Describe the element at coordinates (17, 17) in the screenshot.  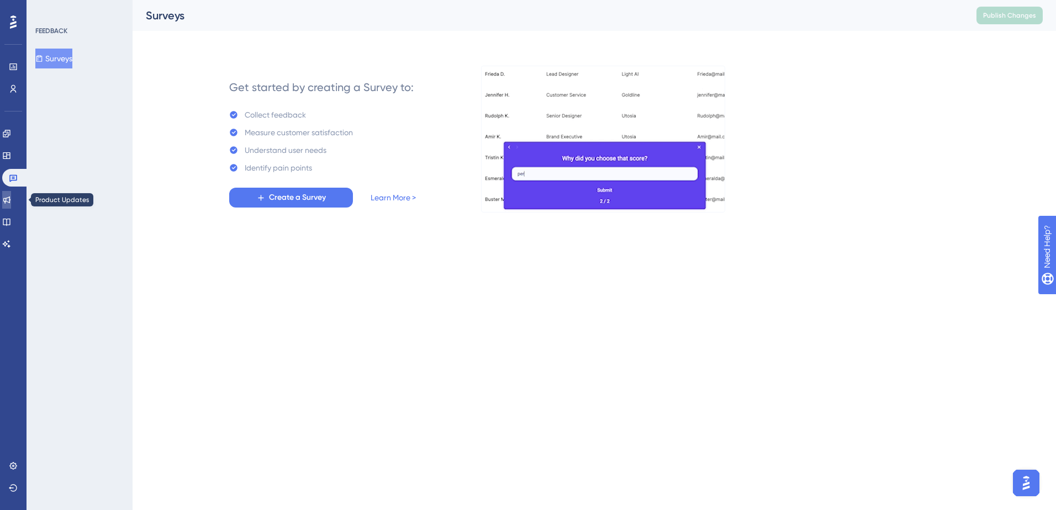
I see `button: Open AI Assistant Launcher` at that location.